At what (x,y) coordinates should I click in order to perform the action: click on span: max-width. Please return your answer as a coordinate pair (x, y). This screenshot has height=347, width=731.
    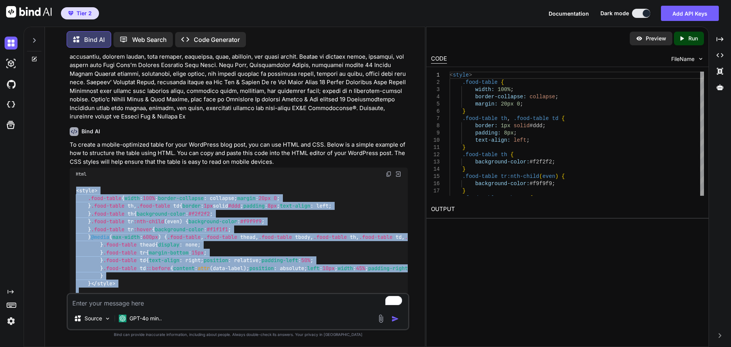
    Looking at the image, I should click on (126, 237).